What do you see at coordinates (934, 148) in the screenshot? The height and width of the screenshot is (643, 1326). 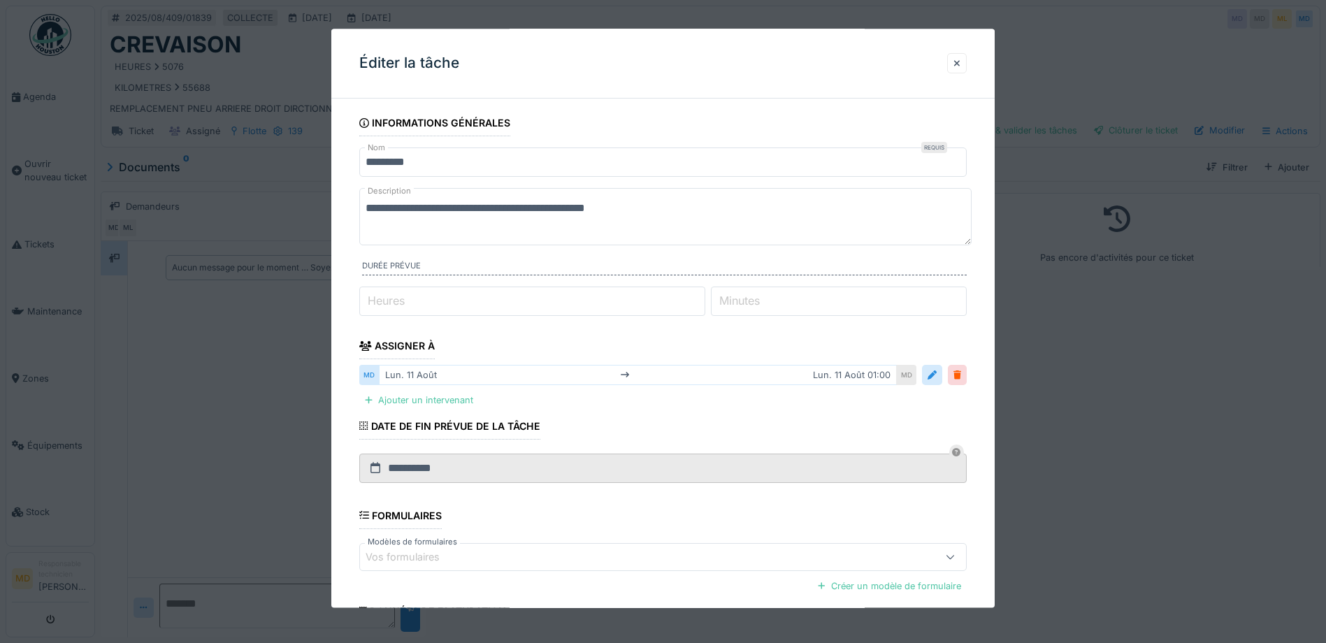 I see `div: Requis` at bounding box center [934, 148].